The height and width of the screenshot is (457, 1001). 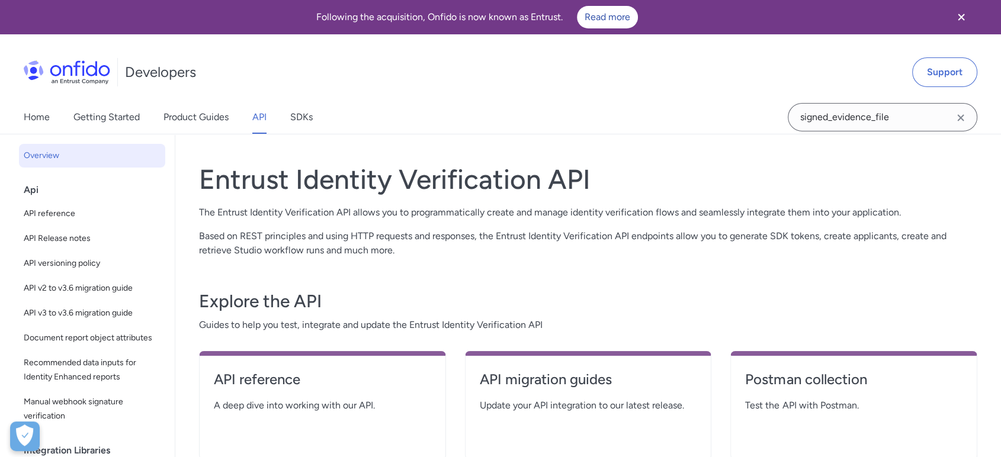 What do you see at coordinates (92, 370) in the screenshot?
I see `span: Recommended data inputs for Identity Enhanced reports` at bounding box center [92, 370].